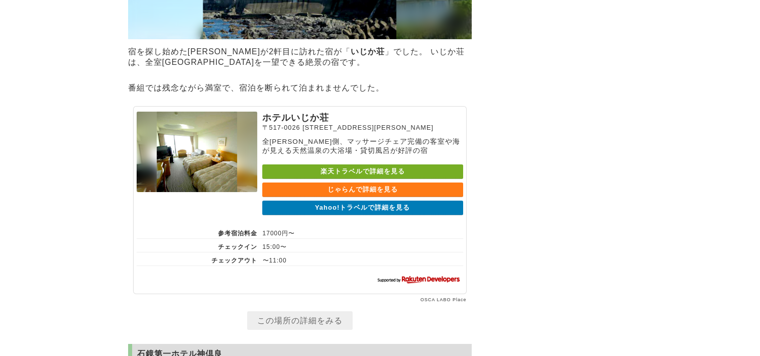  Describe the element at coordinates (197, 258) in the screenshot. I see `th: チェックアウト` at that location.